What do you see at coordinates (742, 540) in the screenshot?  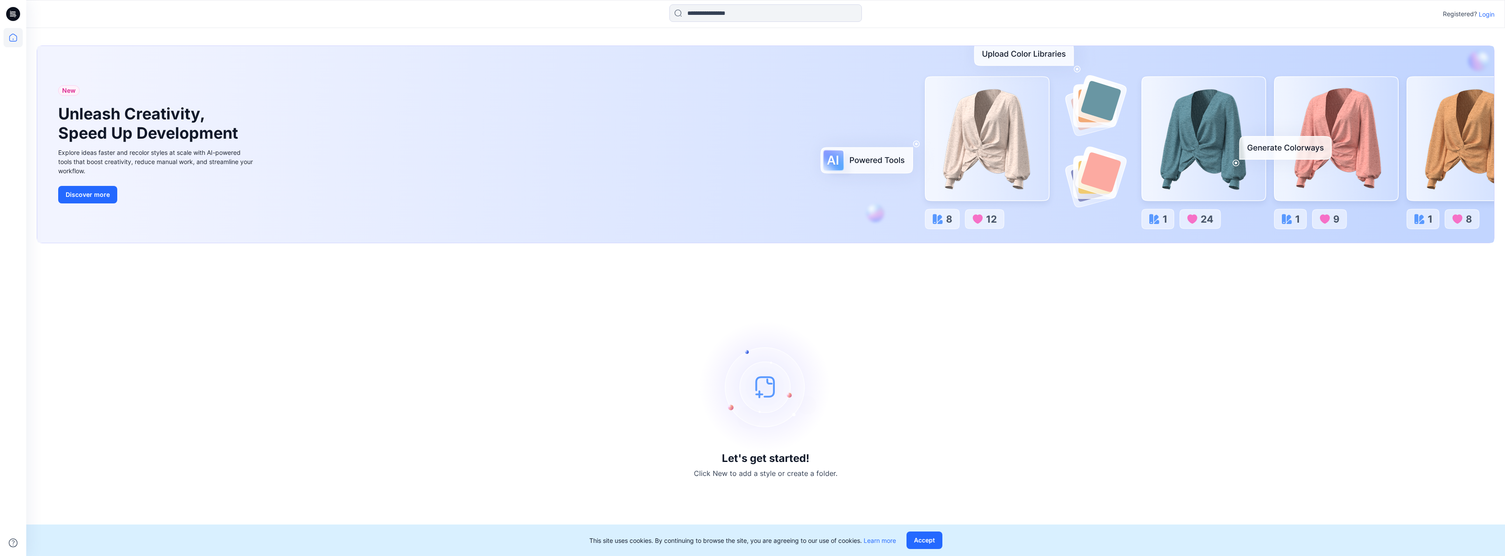 I see `p: This site uses cookies. By continuing to browse the site, you are agreeing to our use of cookies.` at bounding box center [742, 540].